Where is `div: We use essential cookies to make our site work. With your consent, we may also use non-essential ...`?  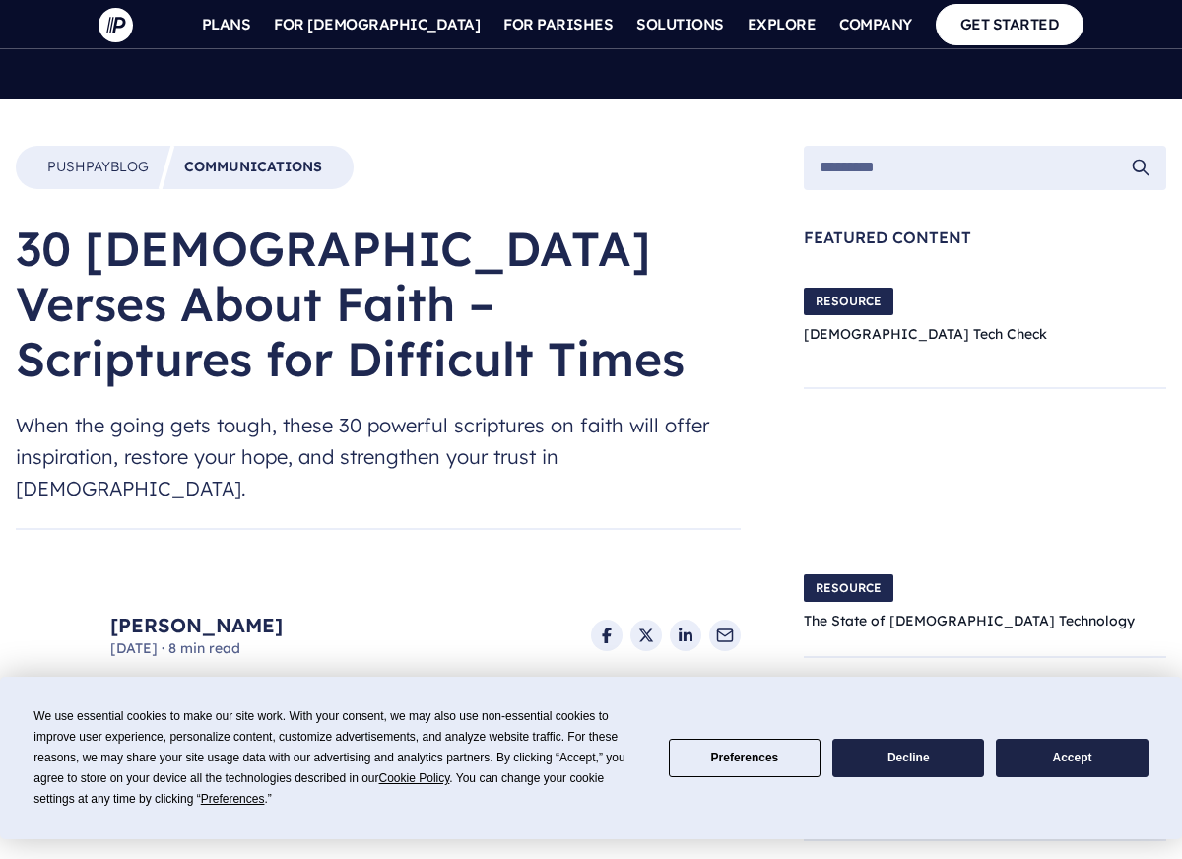 div: We use essential cookies to make our site work. With your consent, we may also use non-essential ... is located at coordinates (339, 758).